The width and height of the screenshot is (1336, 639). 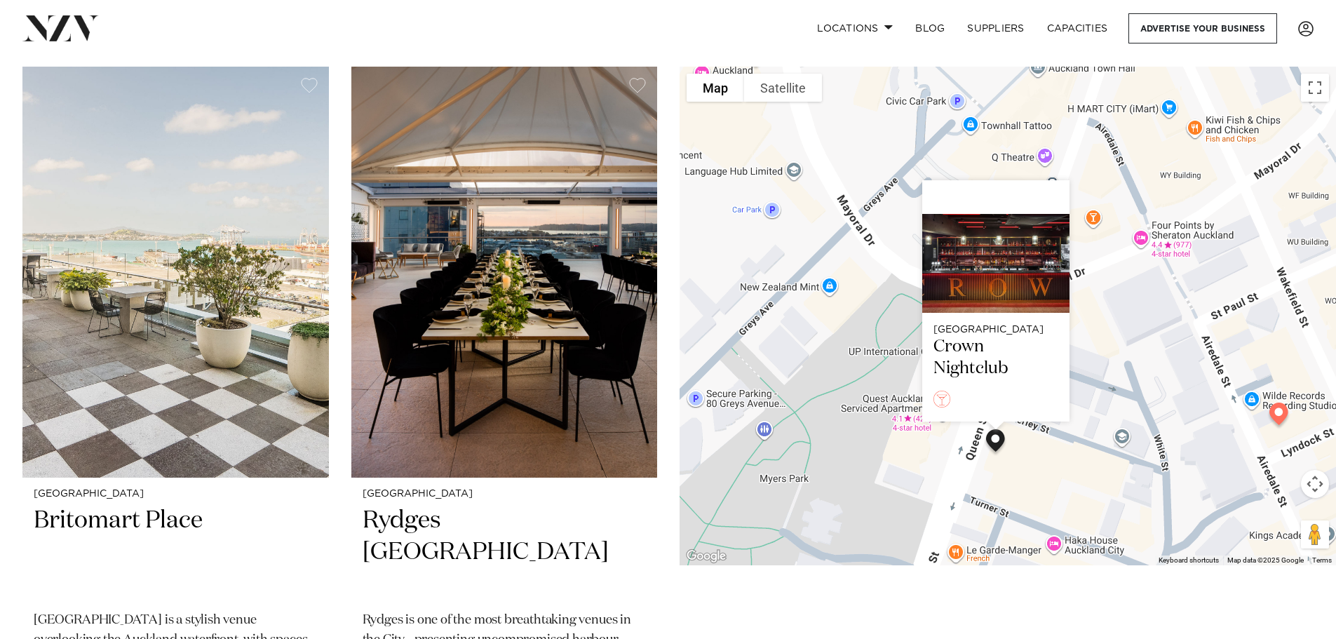 I want to click on div: Crown Nightclub, so click(x=996, y=358).